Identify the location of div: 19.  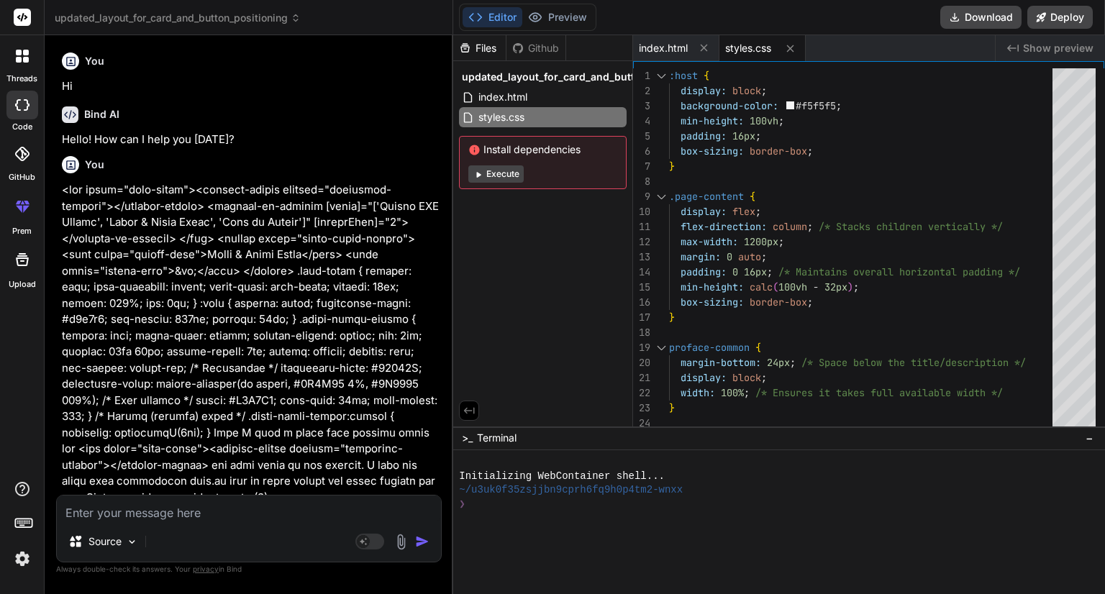
(641, 347).